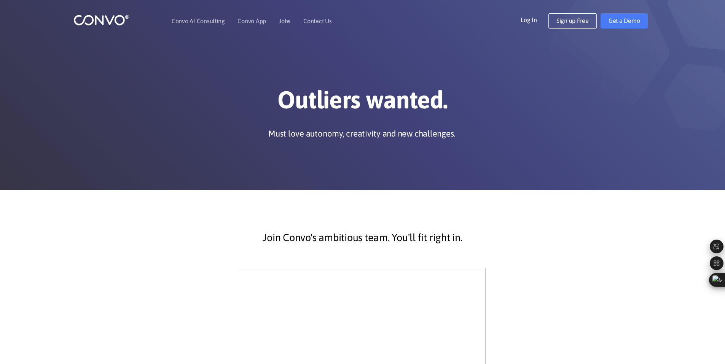 This screenshot has width=725, height=364. Describe the element at coordinates (361, 134) in the screenshot. I see `p: Must love autonomy, creativity and new challenges.` at that location.